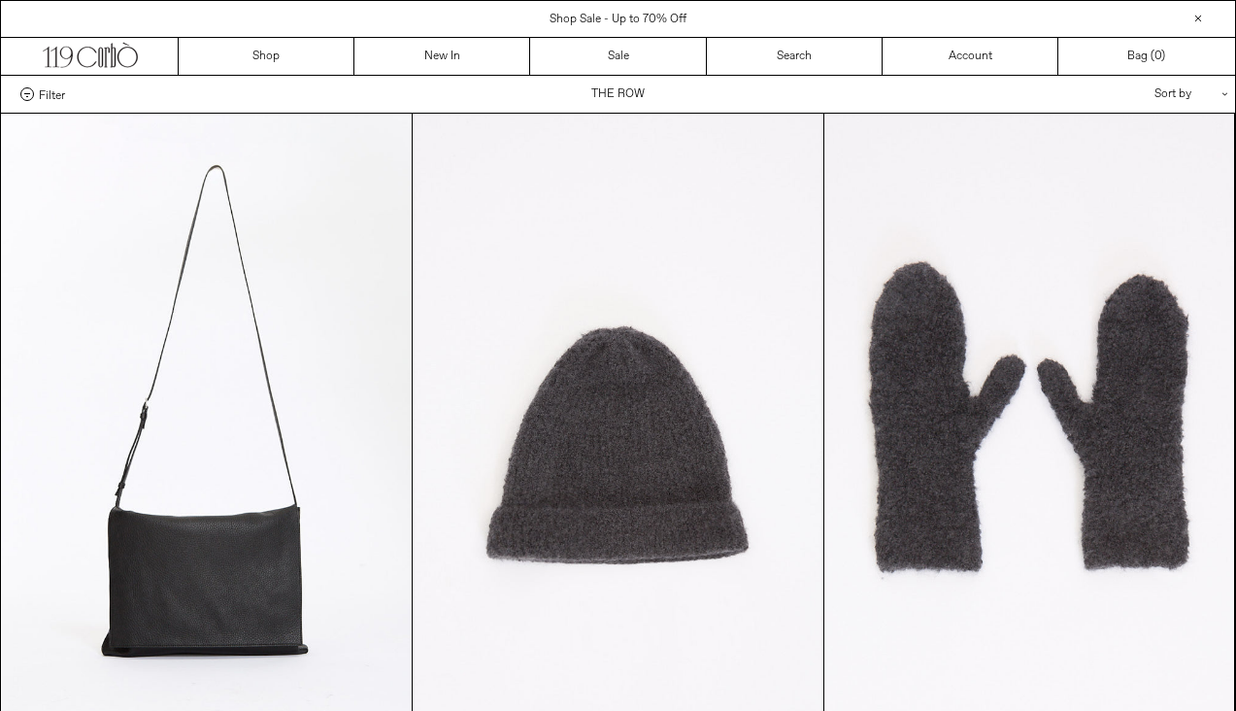 The image size is (1236, 711). I want to click on a: Shop, so click(266, 56).